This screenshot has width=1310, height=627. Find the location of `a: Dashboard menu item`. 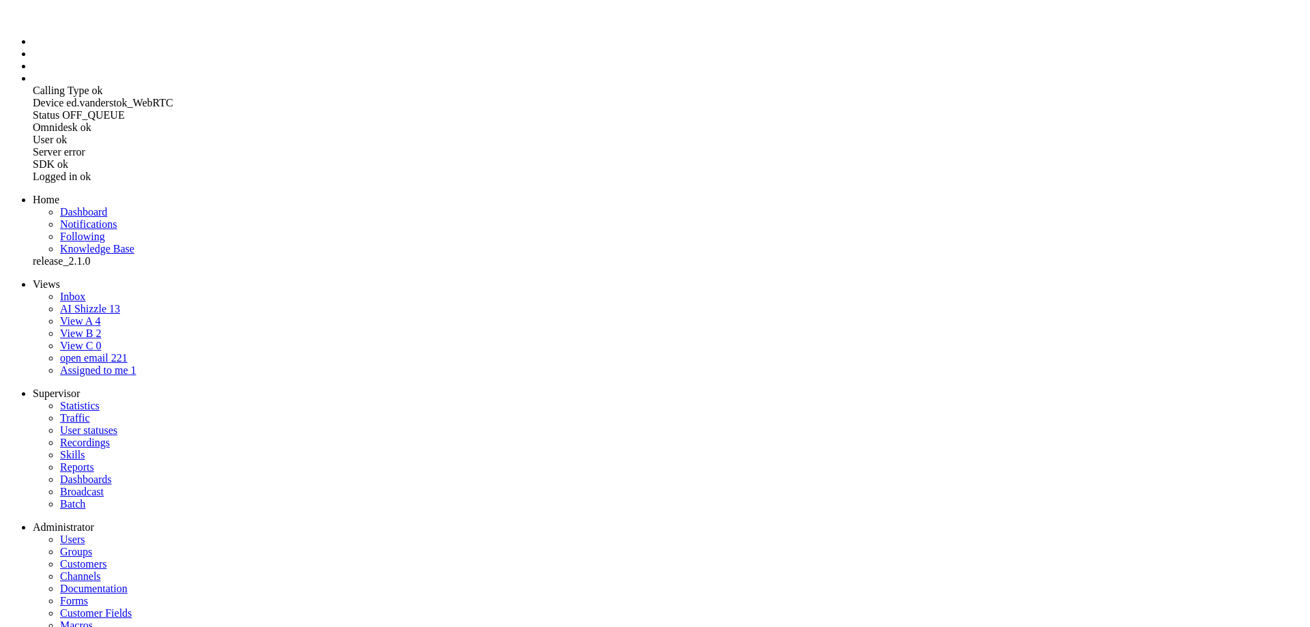

a: Dashboard menu item is located at coordinates (83, 212).